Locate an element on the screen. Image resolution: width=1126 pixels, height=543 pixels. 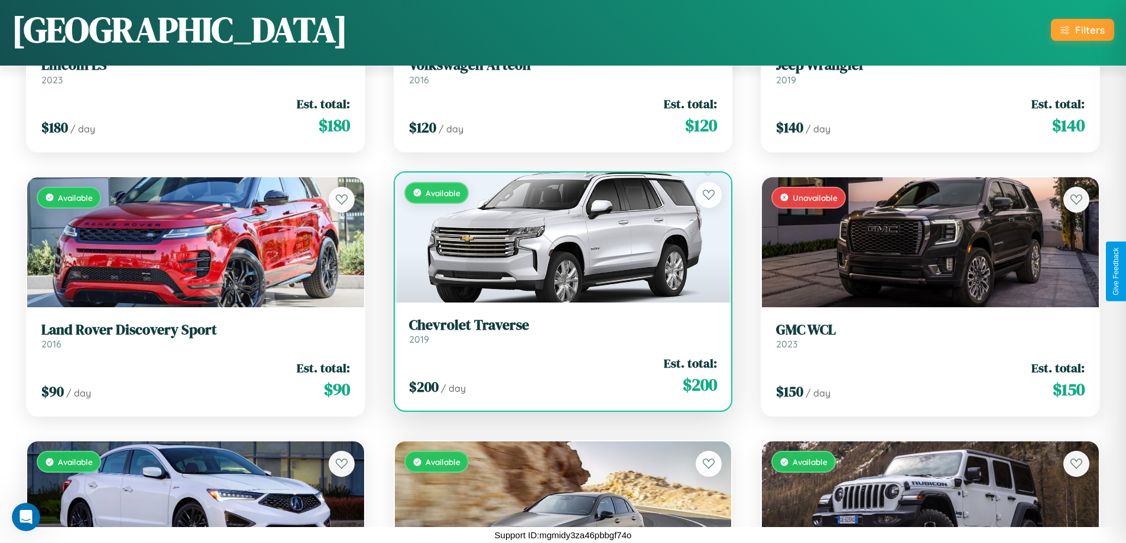
a: Land Rover Discovery Sport2016 is located at coordinates (196, 336).